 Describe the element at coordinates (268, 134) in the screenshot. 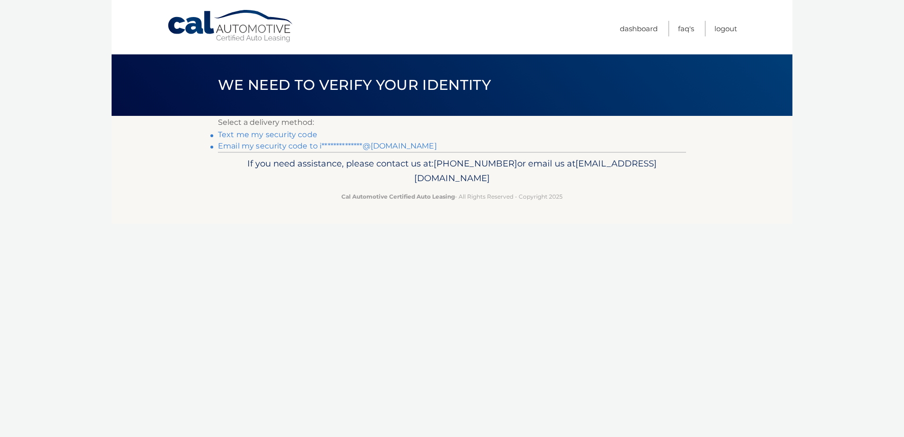

I see `a: Text me my security code` at that location.